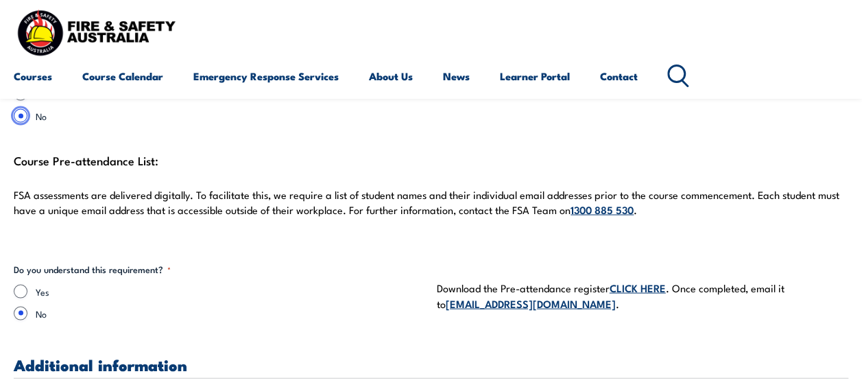 This screenshot has height=387, width=862. What do you see at coordinates (33, 76) in the screenshot?
I see `a: Courses` at bounding box center [33, 76].